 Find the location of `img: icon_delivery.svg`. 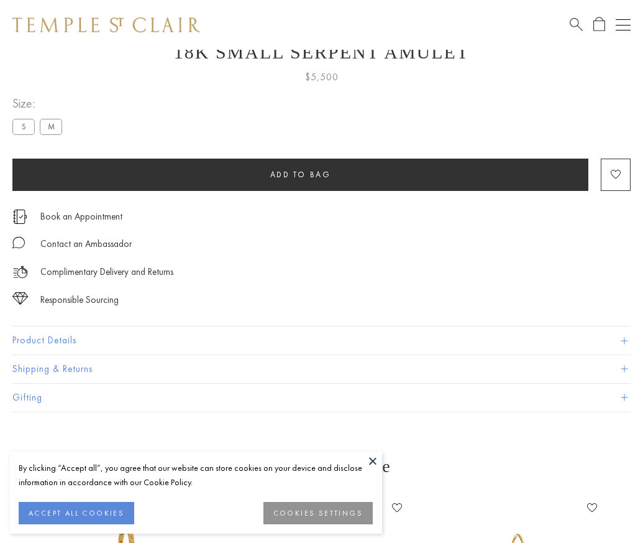

img: icon_delivery.svg is located at coordinates (20, 272).